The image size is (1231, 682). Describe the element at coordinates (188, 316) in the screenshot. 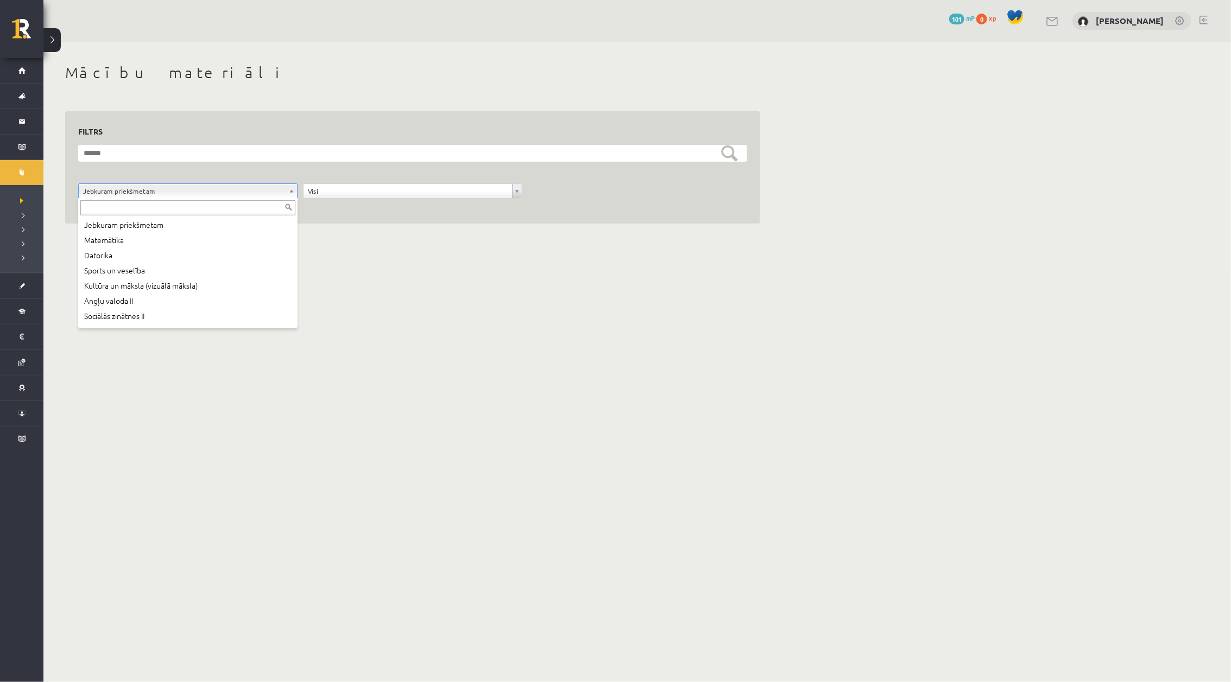

I see `div: Sociālās zinātnes II` at that location.